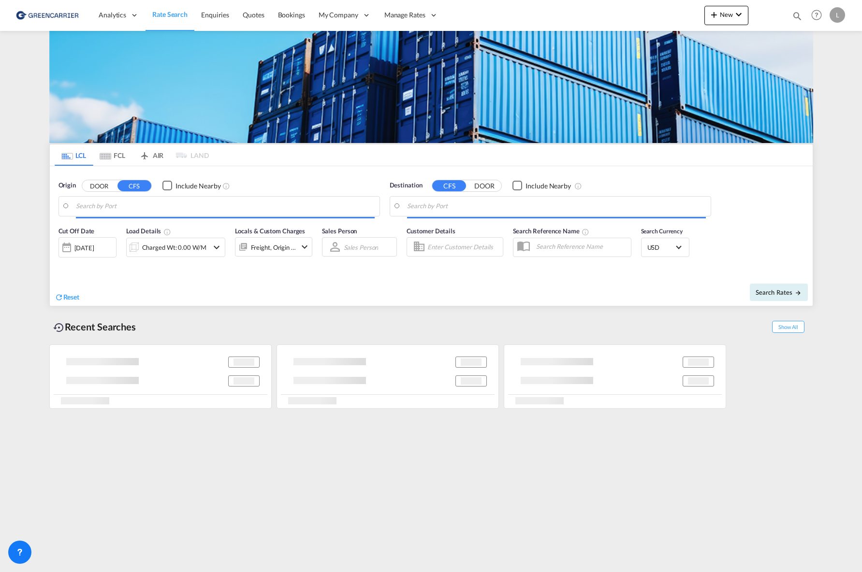 This screenshot has width=862, height=572. Describe the element at coordinates (405, 15) in the screenshot. I see `span: Manage Rates` at that location.